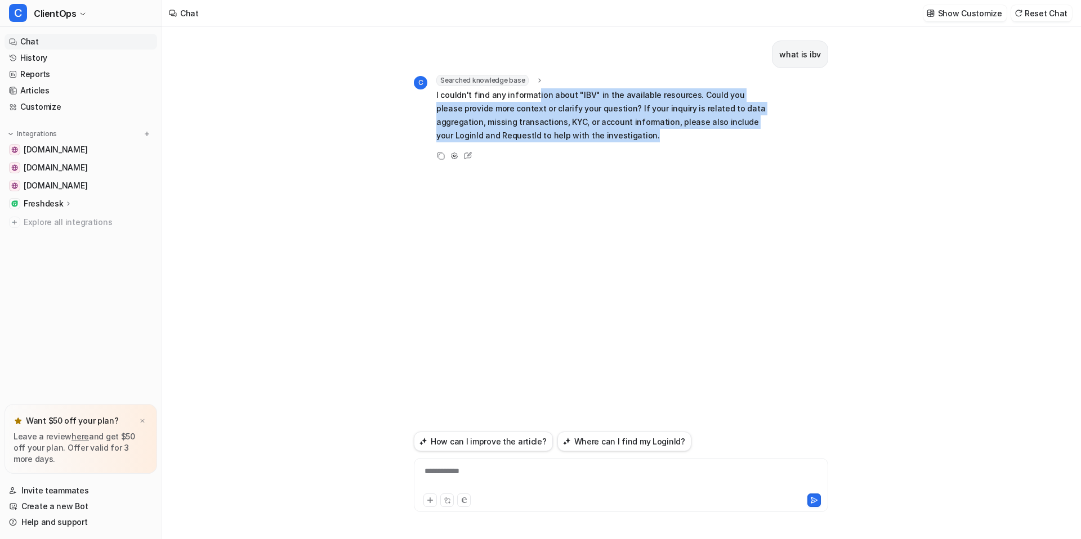 The height and width of the screenshot is (539, 1081). What do you see at coordinates (72, 421) in the screenshot?
I see `p: Want $50 off your plan?` at bounding box center [72, 421].